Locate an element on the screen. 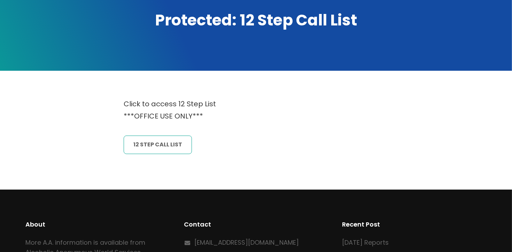  h1: Protected: 12 Step Call List is located at coordinates (256, 20).